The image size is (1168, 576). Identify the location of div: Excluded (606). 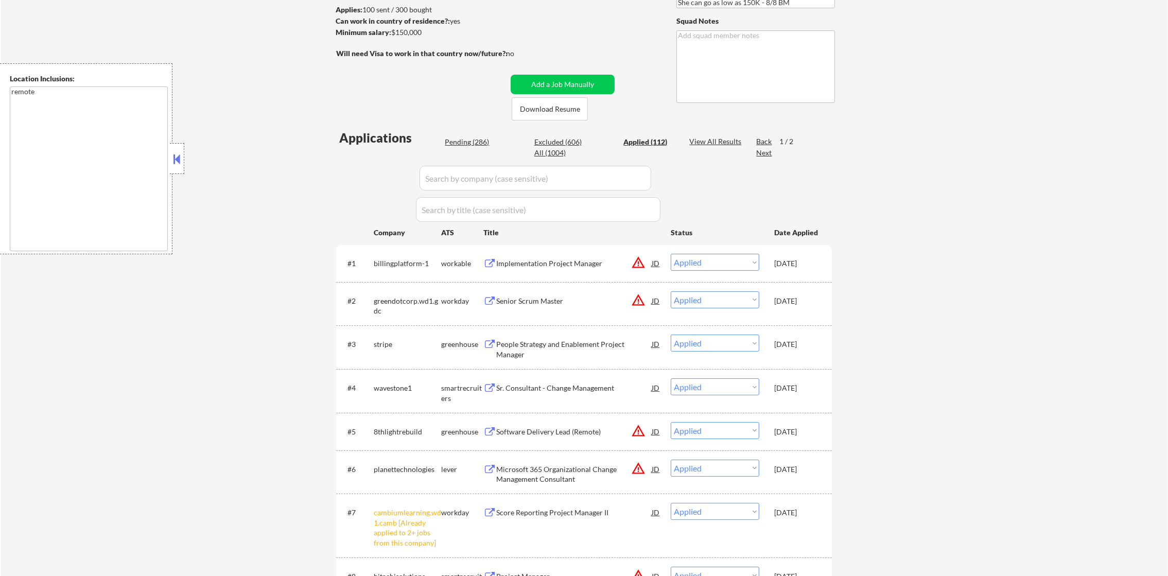
(560, 142).